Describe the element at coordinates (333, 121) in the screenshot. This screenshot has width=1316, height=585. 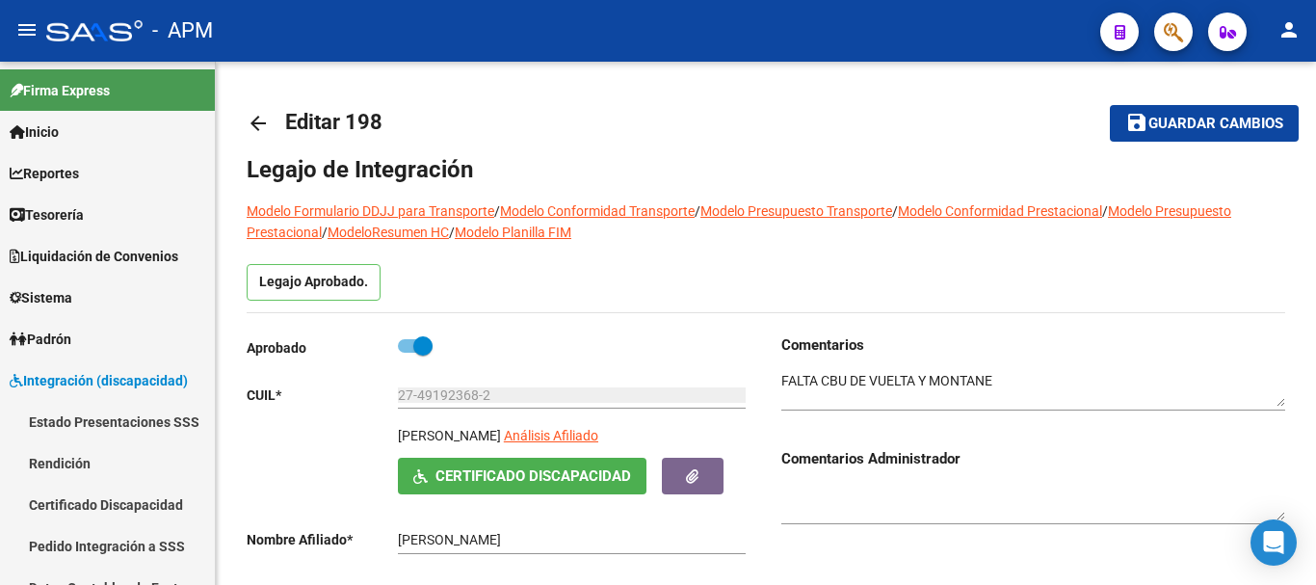
I see `span: Editar 198` at that location.